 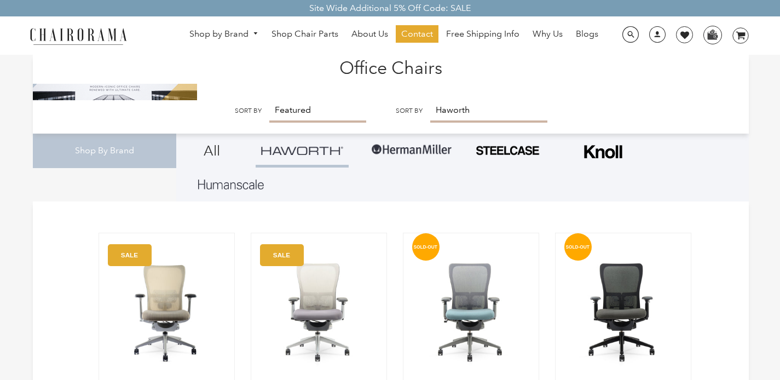 What do you see at coordinates (587, 34) in the screenshot?
I see `a: Blogs` at bounding box center [587, 34].